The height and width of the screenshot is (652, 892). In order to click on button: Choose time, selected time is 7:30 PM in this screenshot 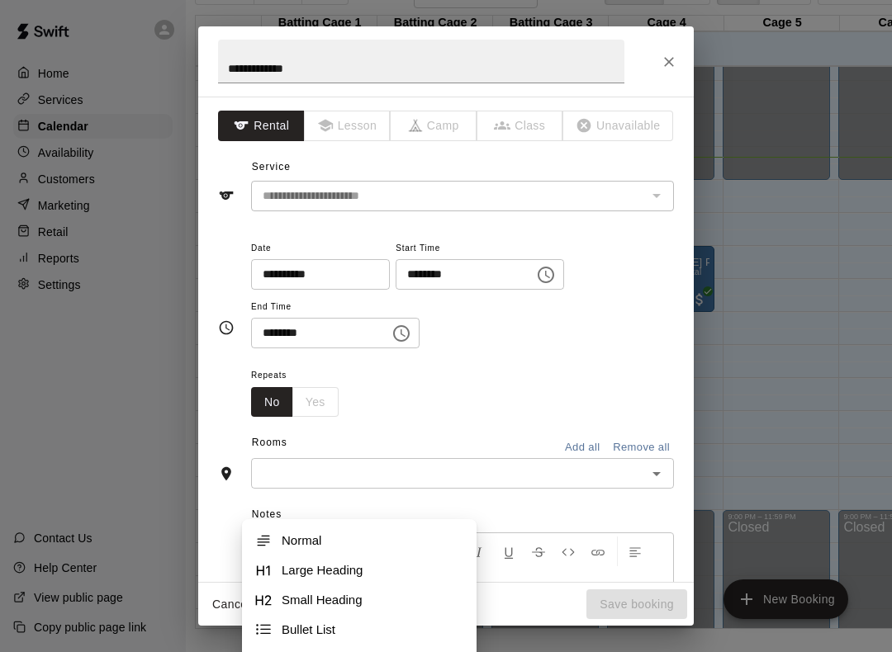, I will do `click(546, 275)`.